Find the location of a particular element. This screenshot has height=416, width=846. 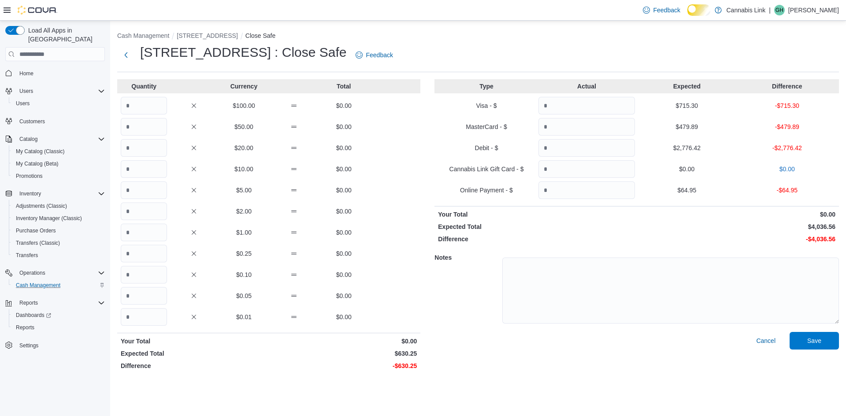

p: Type is located at coordinates (486, 86).